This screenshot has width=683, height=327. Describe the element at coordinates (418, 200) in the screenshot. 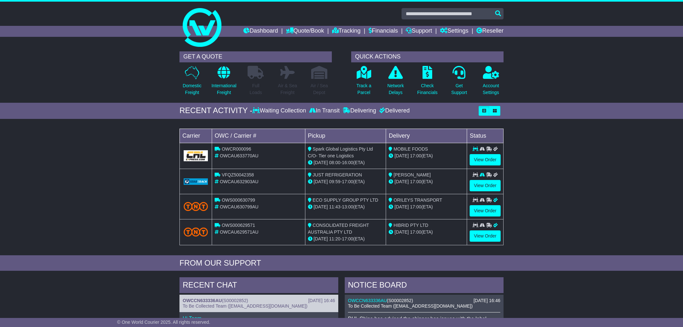

I see `span: ORILEYS TRANSPORT` at that location.